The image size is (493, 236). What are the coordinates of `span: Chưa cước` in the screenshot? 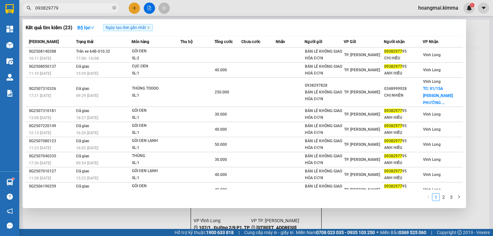 It's located at (251, 42).